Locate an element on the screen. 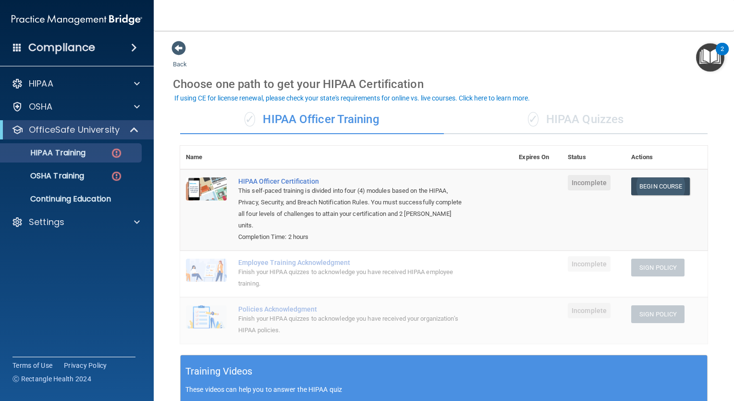  a: OfficeSafe University is located at coordinates (75, 130).